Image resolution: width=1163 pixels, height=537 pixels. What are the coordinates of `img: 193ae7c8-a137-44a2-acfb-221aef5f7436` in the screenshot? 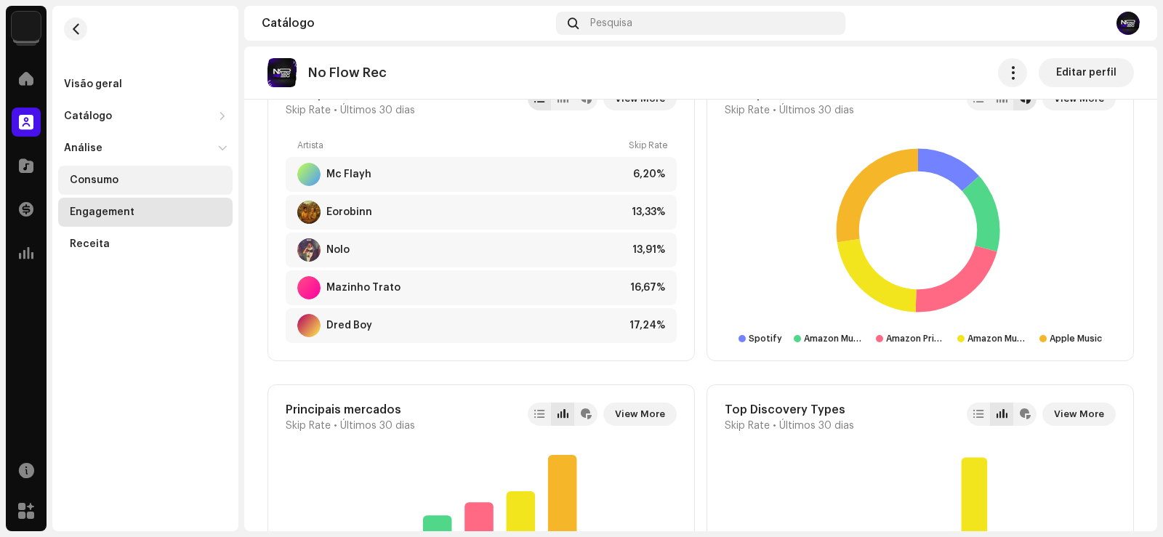 It's located at (1128, 23).